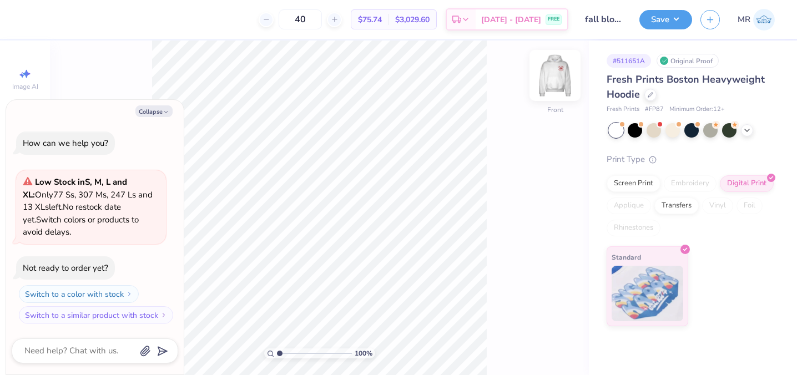 Image resolution: width=797 pixels, height=375 pixels. I want to click on div: Original Proof, so click(687, 60).